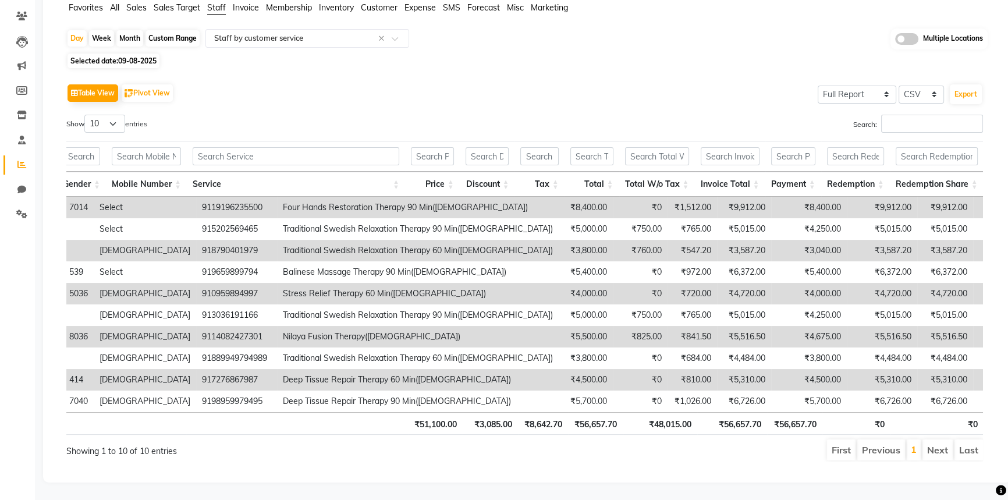 Image resolution: width=1008 pixels, height=500 pixels. I want to click on span: Favorites, so click(86, 8).